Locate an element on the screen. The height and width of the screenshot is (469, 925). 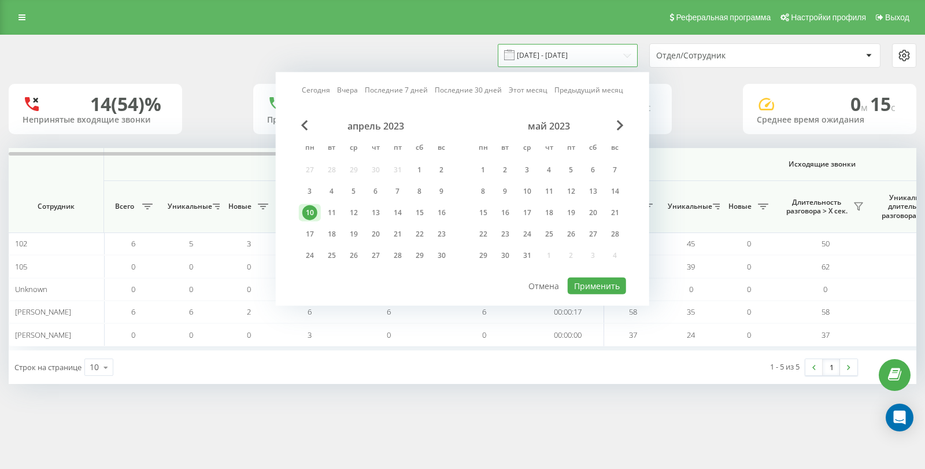
span: 5 is located at coordinates (191, 243).